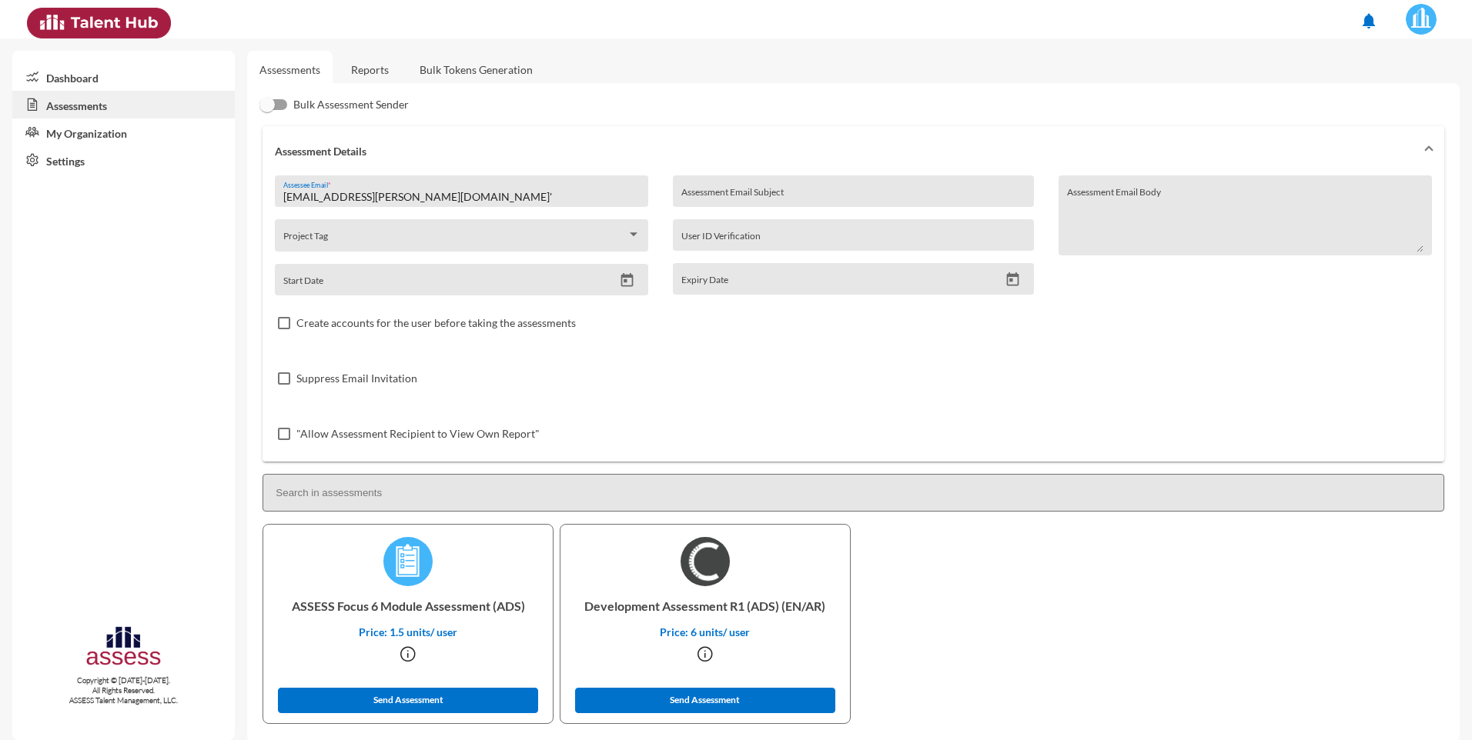  Describe the element at coordinates (853, 319) in the screenshot. I see `div: Assessment Details` at that location.